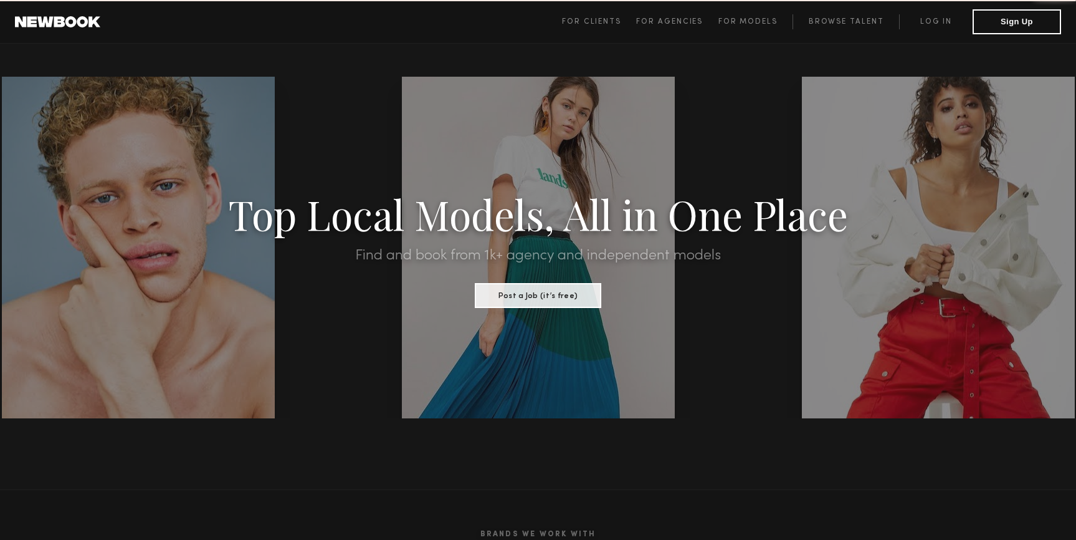 The height and width of the screenshot is (540, 1076). I want to click on button: Sign Up, so click(1017, 22).